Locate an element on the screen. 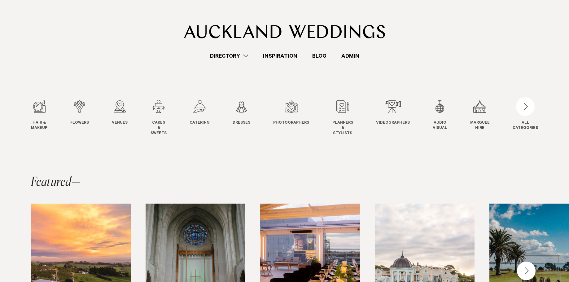 This screenshot has height=282, width=569. h2: Featured is located at coordinates (56, 183).